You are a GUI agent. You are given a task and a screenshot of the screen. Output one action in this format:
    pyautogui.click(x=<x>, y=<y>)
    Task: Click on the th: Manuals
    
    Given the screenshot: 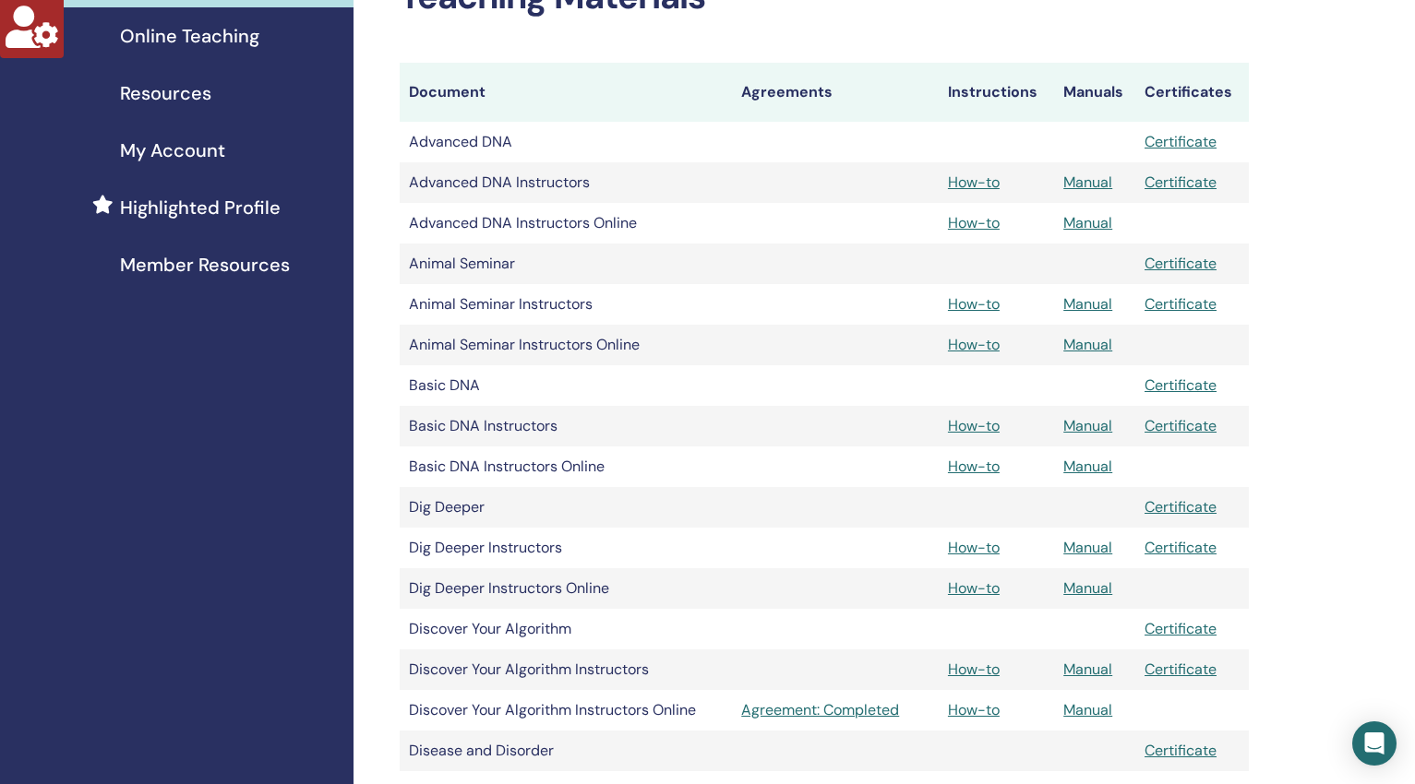 What is the action you would take?
    pyautogui.click(x=1094, y=92)
    